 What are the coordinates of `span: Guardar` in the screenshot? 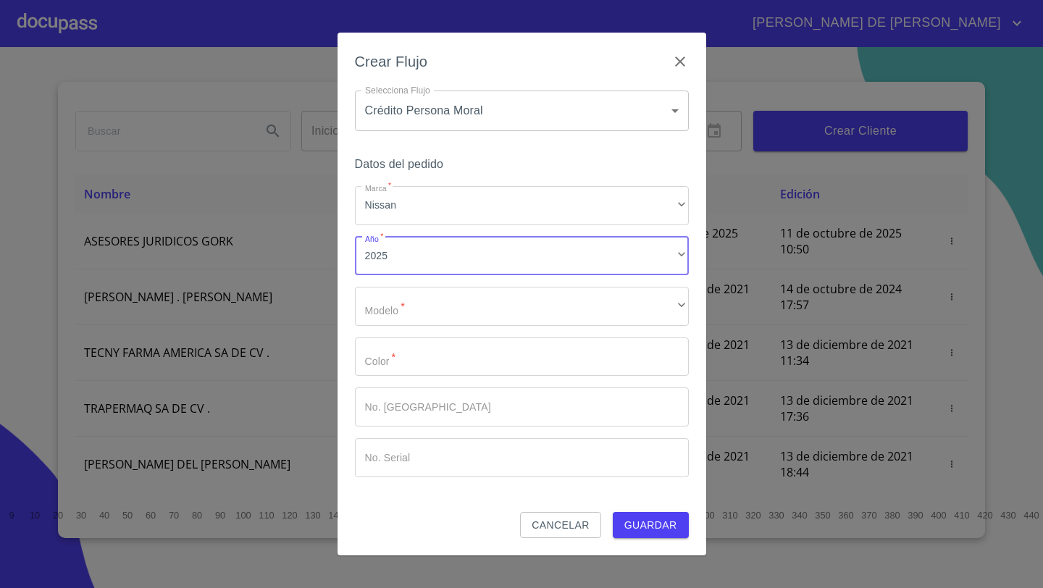 It's located at (650, 525).